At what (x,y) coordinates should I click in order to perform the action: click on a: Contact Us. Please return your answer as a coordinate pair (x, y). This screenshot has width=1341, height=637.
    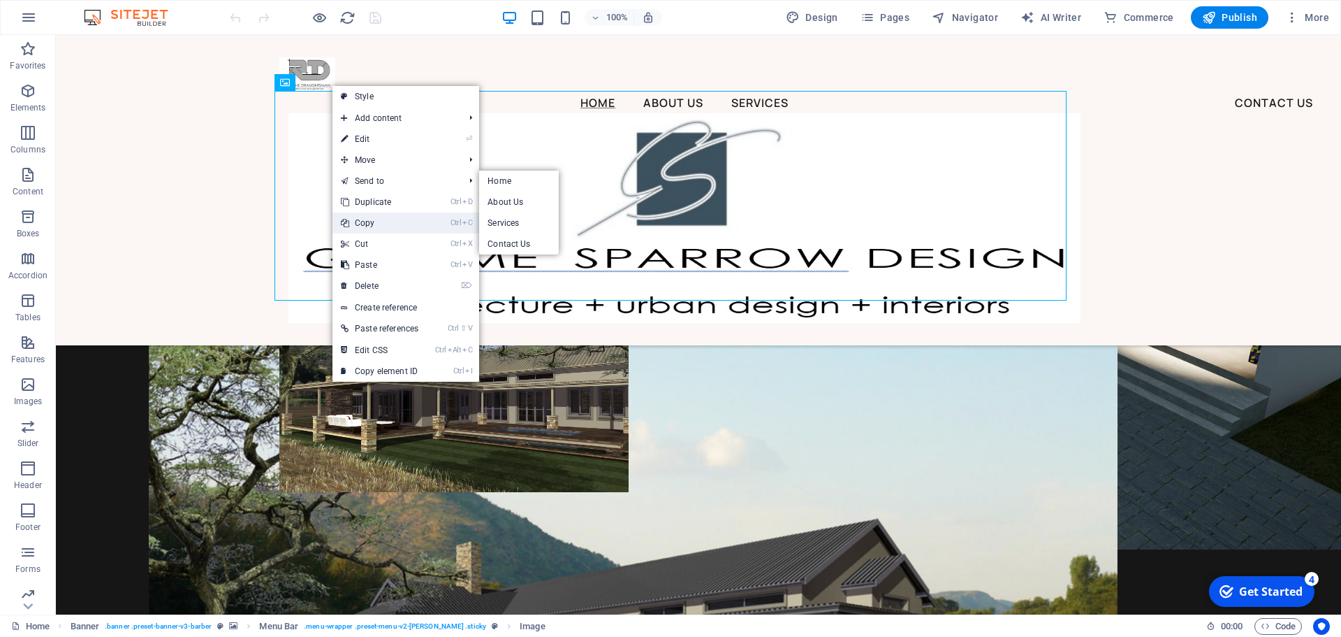
    Looking at the image, I should click on (518, 244).